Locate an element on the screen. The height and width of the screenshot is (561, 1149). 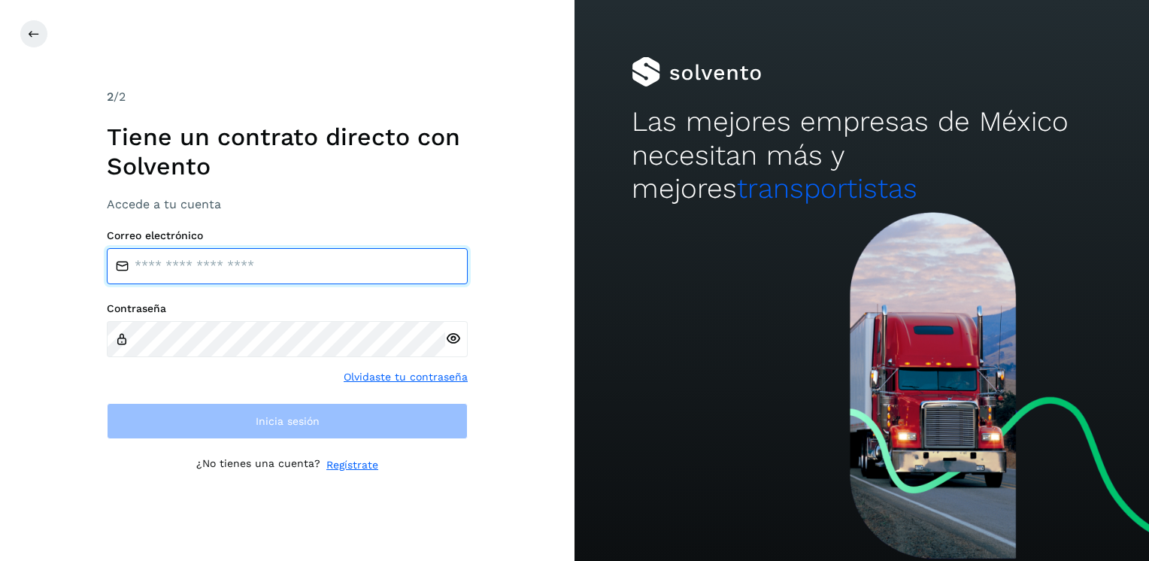
div: /2 is located at coordinates (287, 97).